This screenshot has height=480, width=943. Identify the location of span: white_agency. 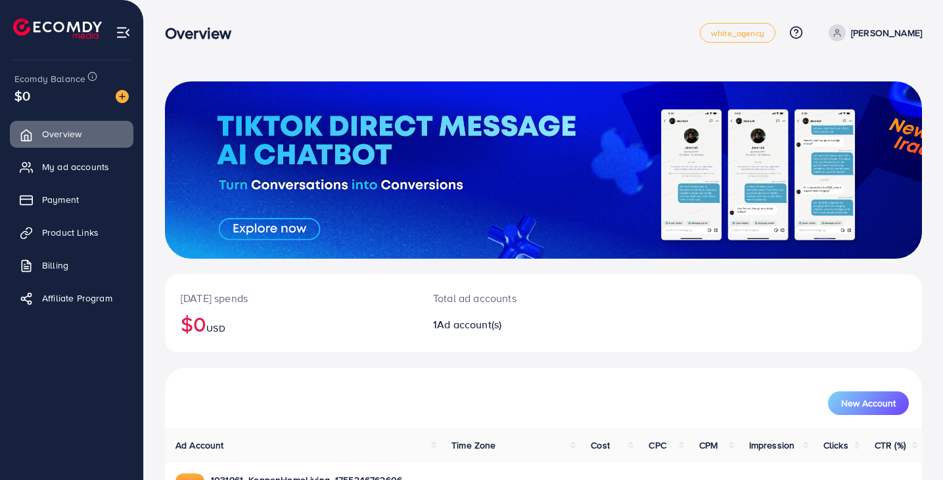
(737, 33).